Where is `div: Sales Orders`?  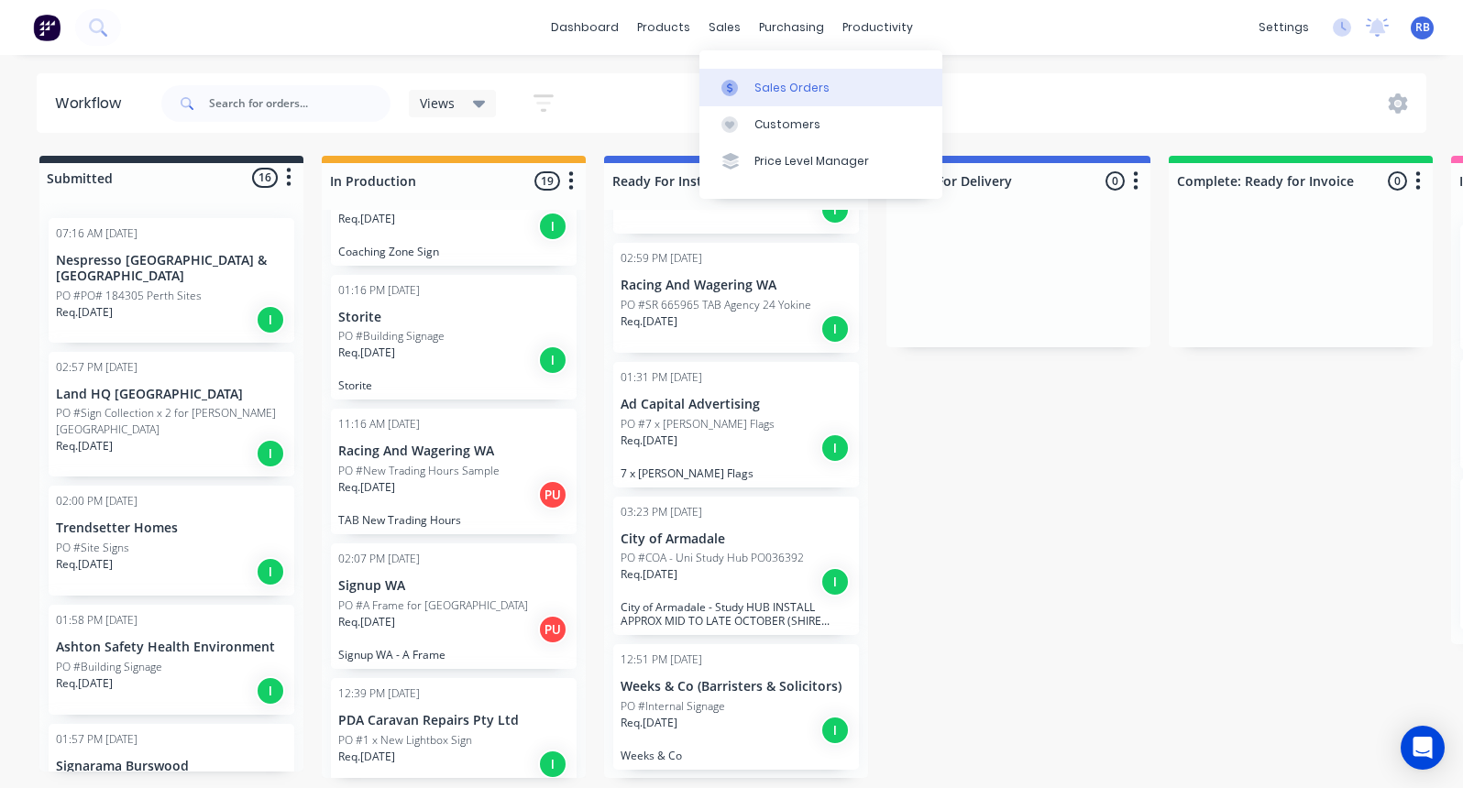
div: Sales Orders is located at coordinates (792, 88).